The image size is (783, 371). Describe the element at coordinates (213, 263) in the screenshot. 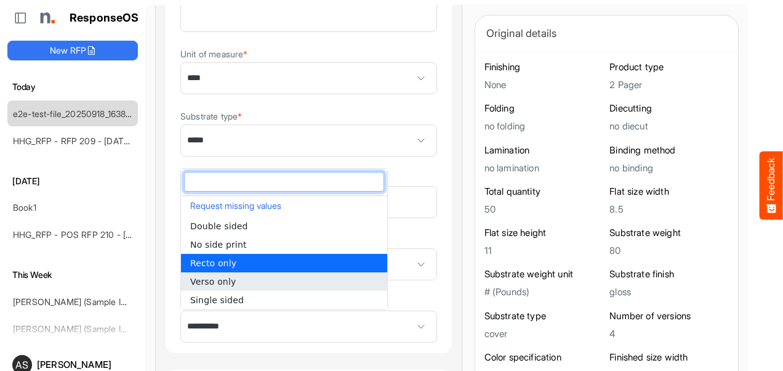

I see `span: Recto only` at that location.